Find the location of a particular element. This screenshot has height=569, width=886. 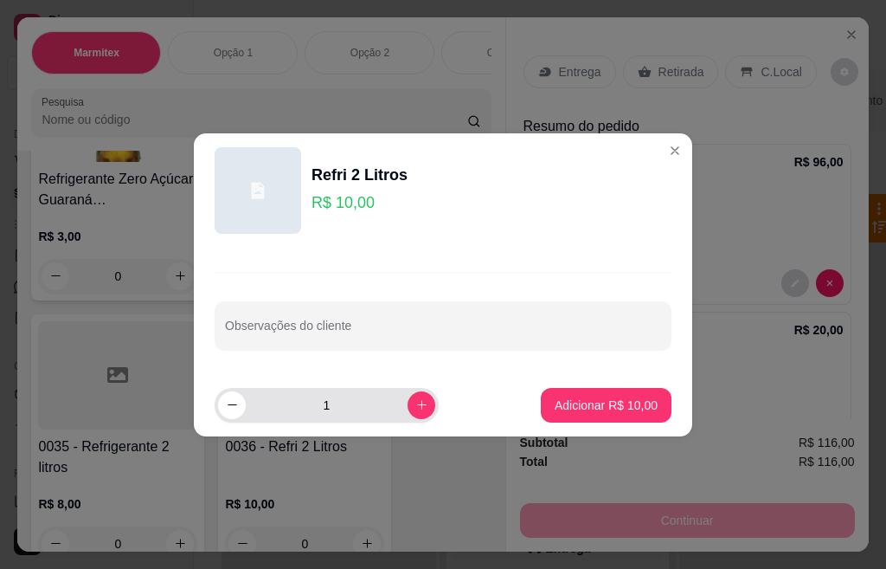

button: increase-product-quantity is located at coordinates (421, 405).